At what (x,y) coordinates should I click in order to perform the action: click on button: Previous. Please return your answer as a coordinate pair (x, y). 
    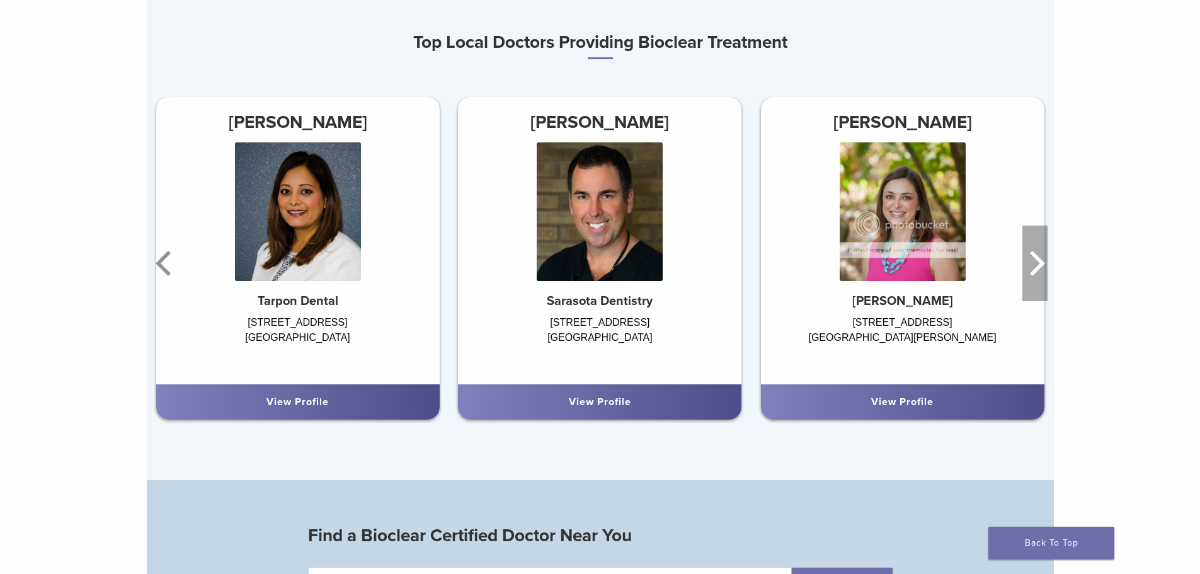
    Looking at the image, I should click on (166, 263).